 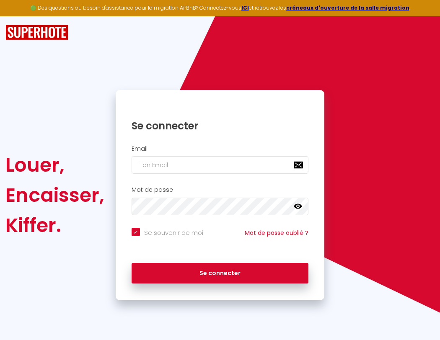 What do you see at coordinates (55, 165) in the screenshot?
I see `div: Louer,` at bounding box center [55, 165].